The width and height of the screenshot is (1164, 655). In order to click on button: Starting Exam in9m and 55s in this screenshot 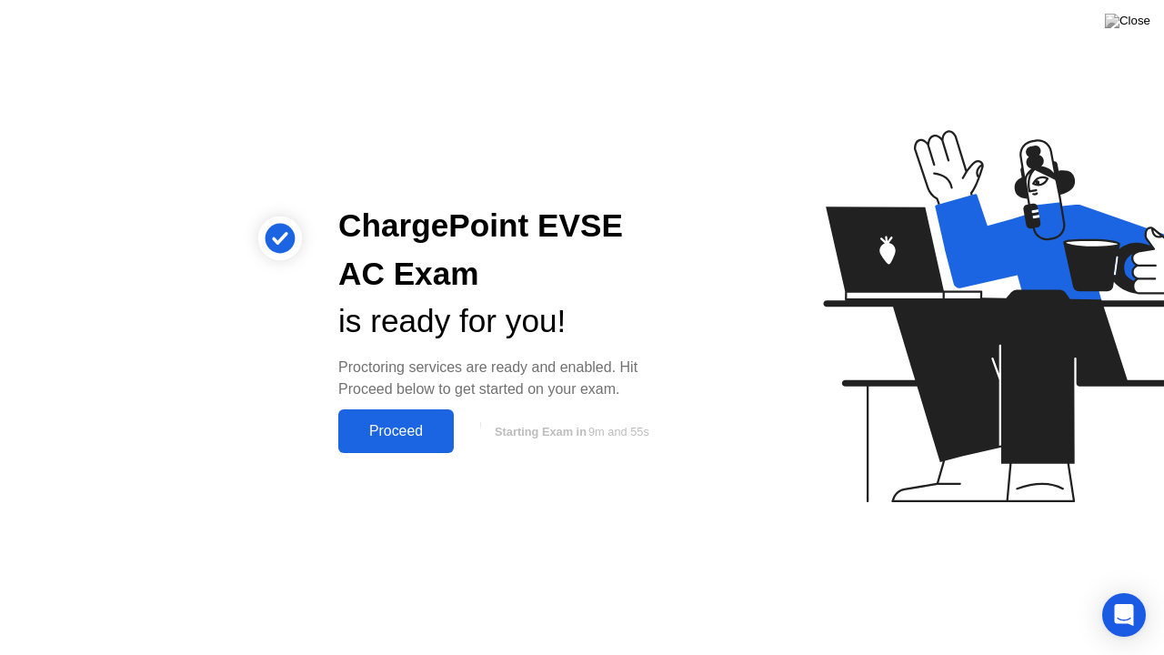, I will do `click(569, 431)`.